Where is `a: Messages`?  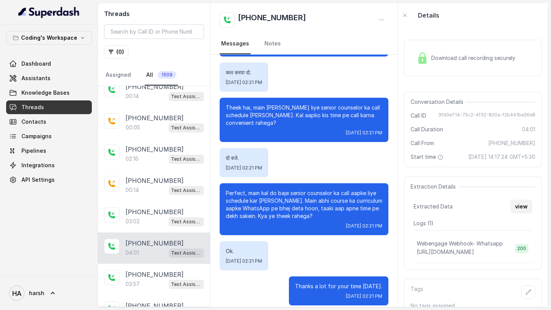
a: Messages is located at coordinates (235, 44).